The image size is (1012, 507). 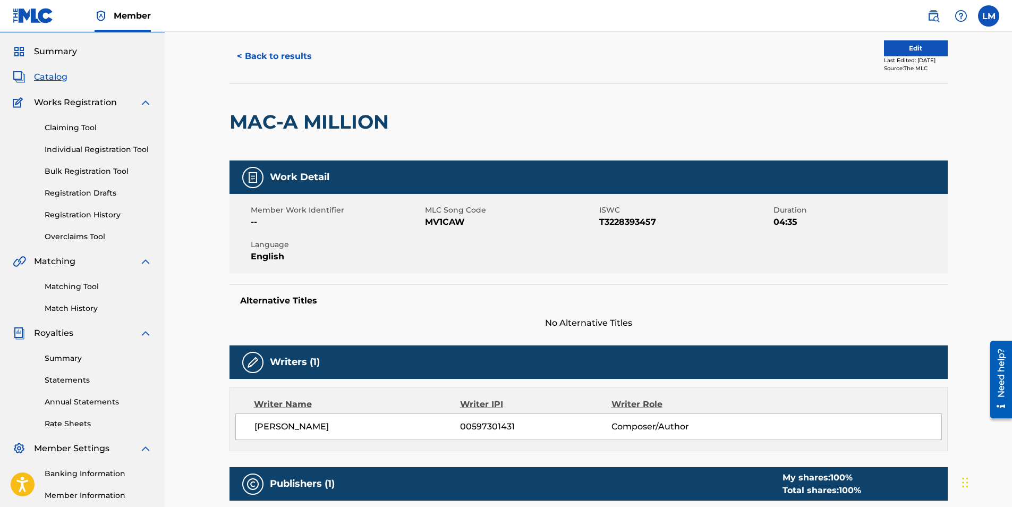 I want to click on a: Bulk Registration Tool, so click(x=98, y=171).